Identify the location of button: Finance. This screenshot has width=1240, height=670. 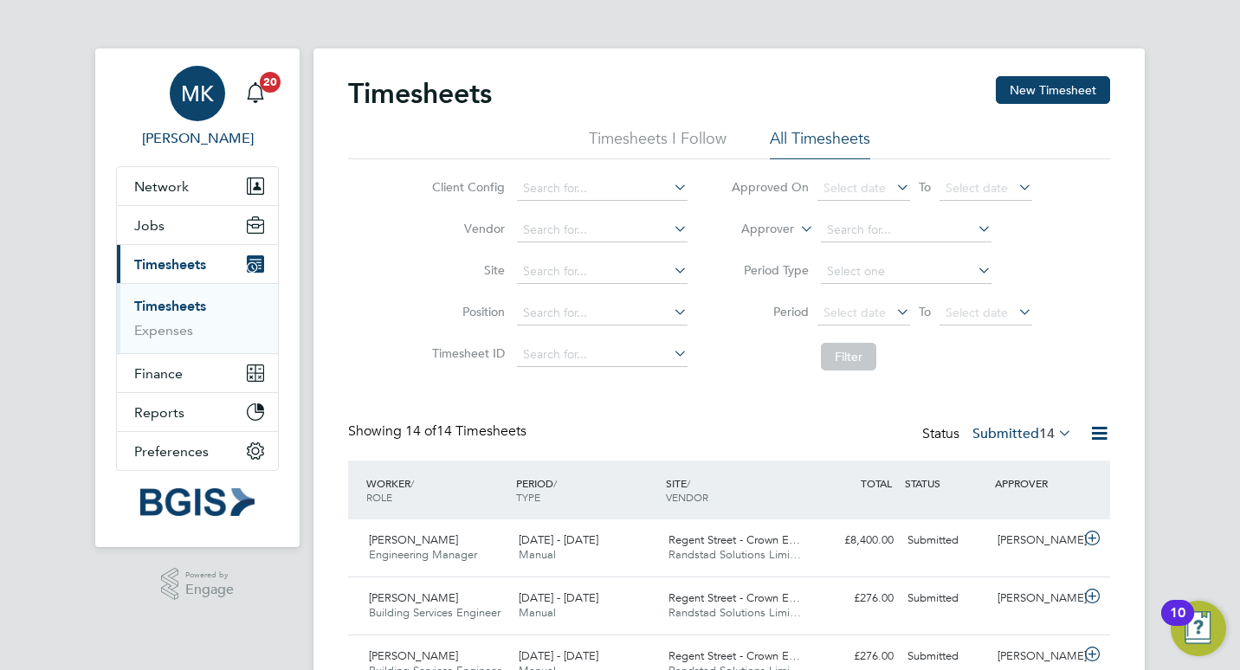
(197, 373).